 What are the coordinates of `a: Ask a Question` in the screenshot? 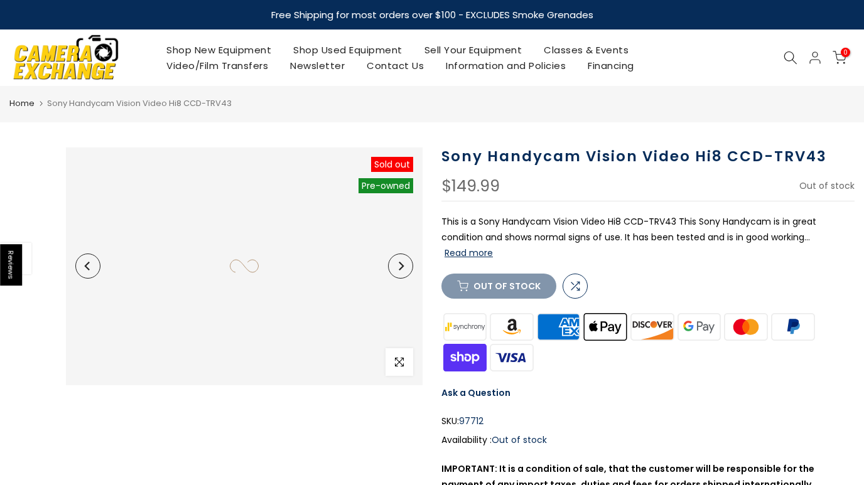 It's located at (476, 393).